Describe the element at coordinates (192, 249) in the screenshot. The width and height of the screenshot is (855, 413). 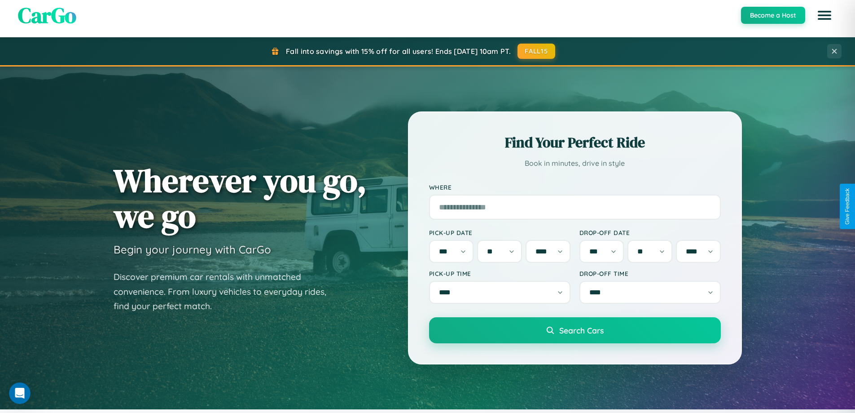
I see `h3: Begin your journey with CarGo` at that location.